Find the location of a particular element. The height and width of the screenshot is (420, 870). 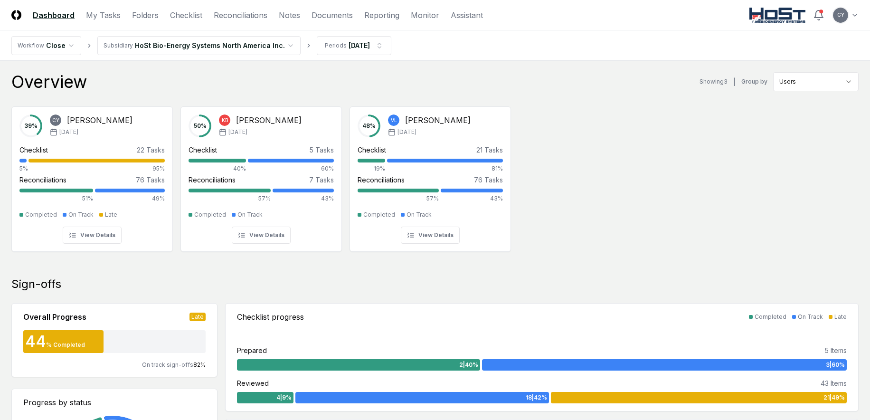

a: Checklist progressCompletedOn TrackLatePrepared5 Items2|40%3|60%Reviewed43 Items4|9%18|42%21|49% is located at coordinates (542, 357).